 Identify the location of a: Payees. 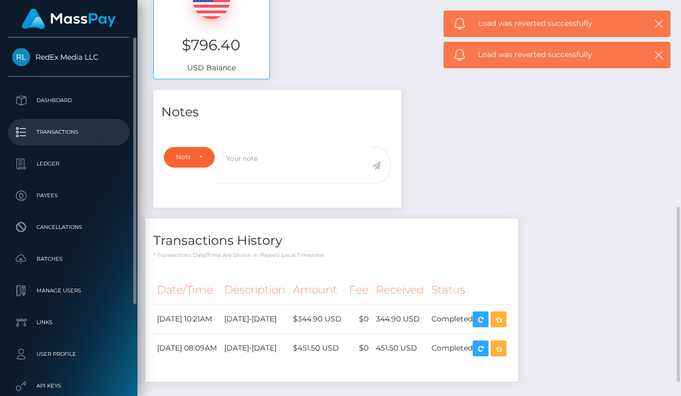
(69, 196).